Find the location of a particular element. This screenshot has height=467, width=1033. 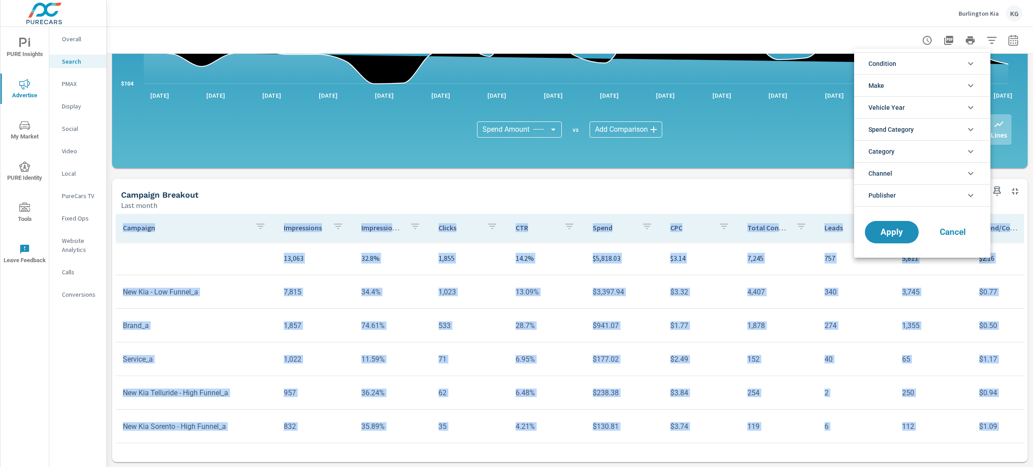

ul: filter options is located at coordinates (922, 130).